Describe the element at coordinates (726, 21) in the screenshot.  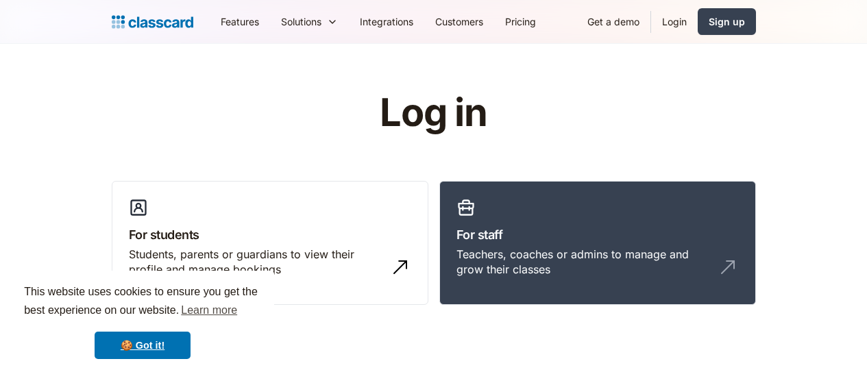
I see `div: Sign up` at that location.